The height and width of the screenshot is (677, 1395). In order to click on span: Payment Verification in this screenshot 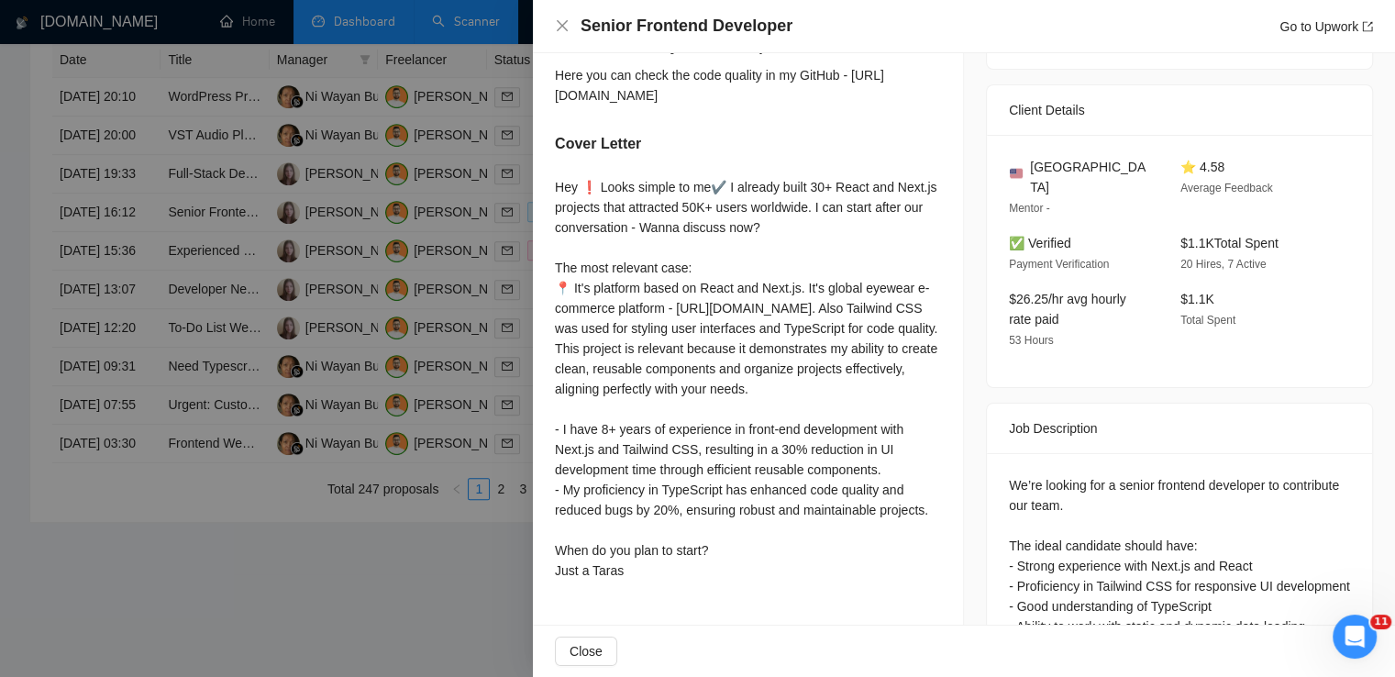, I will do `click(1059, 264)`.